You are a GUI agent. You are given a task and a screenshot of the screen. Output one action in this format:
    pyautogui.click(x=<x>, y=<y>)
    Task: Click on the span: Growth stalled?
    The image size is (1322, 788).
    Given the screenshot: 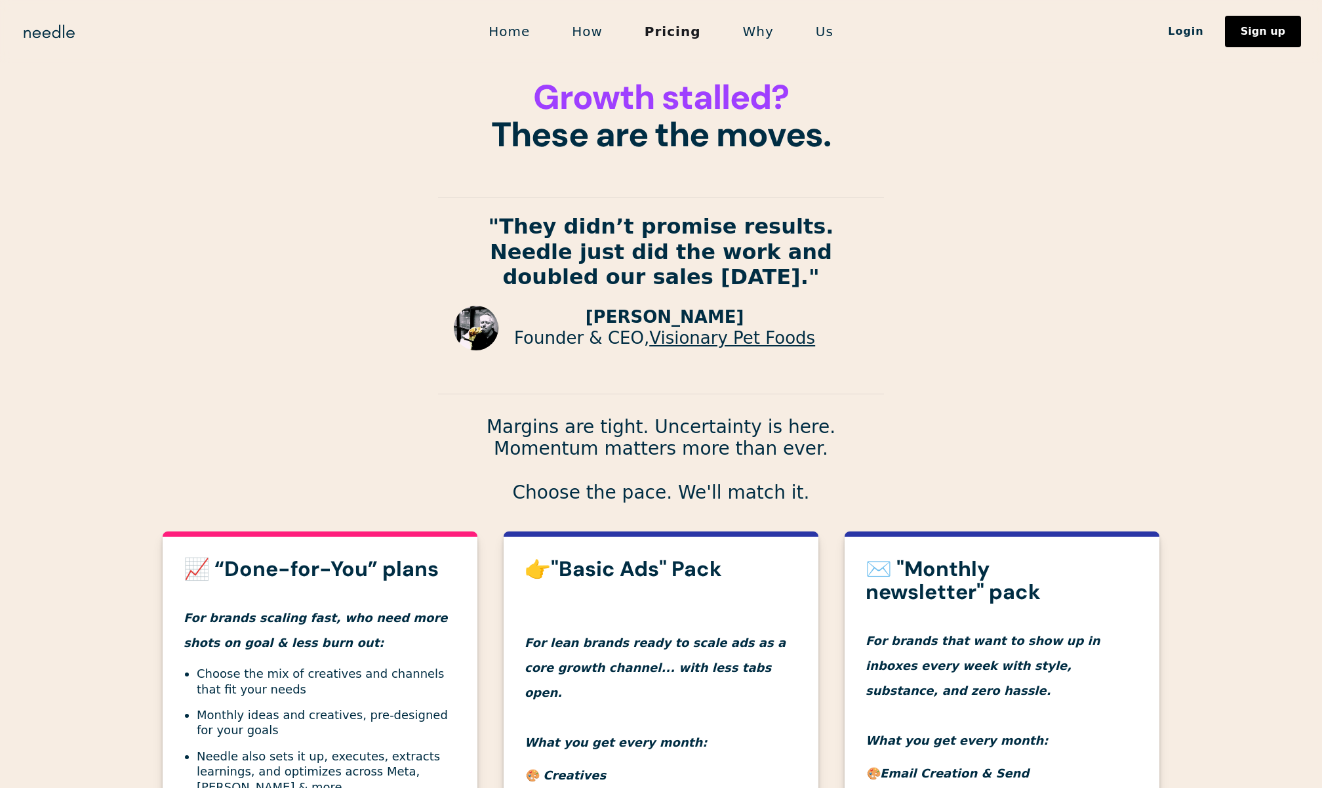 What is the action you would take?
    pyautogui.click(x=660, y=97)
    